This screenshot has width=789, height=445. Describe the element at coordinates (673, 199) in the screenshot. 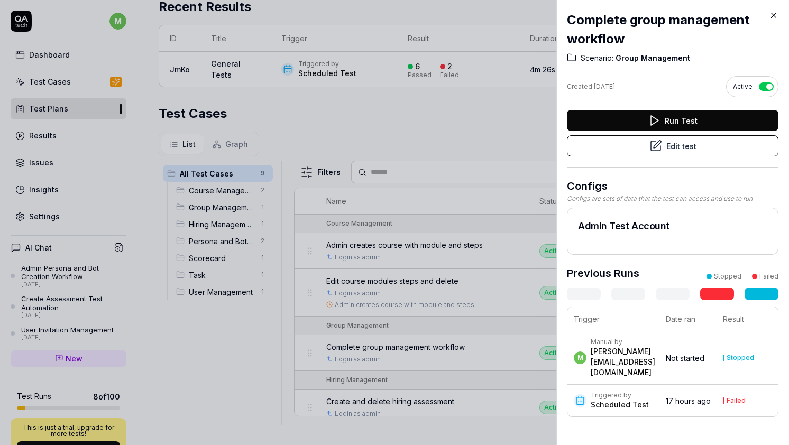

I see `div: Configs are sets of data that the test can access and use to run` at that location.